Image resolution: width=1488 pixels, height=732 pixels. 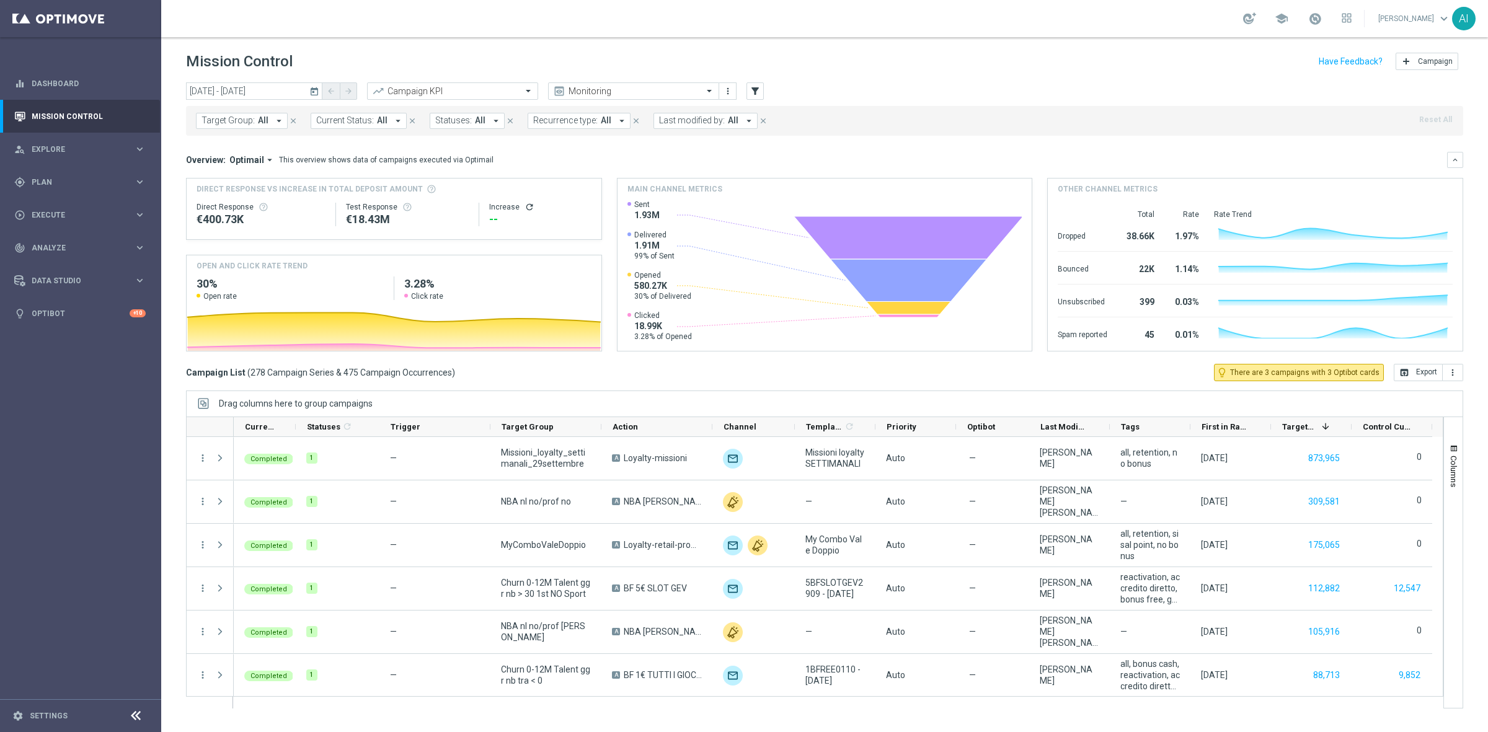 What do you see at coordinates (331, 91) in the screenshot?
I see `button: arrow_back` at bounding box center [331, 91].